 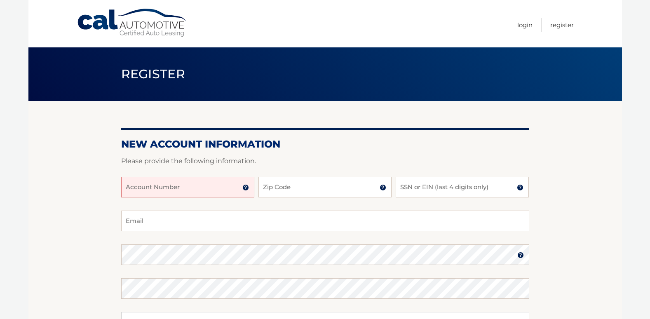 What do you see at coordinates (132, 23) in the screenshot?
I see `a: Cal Automotive` at bounding box center [132, 23].